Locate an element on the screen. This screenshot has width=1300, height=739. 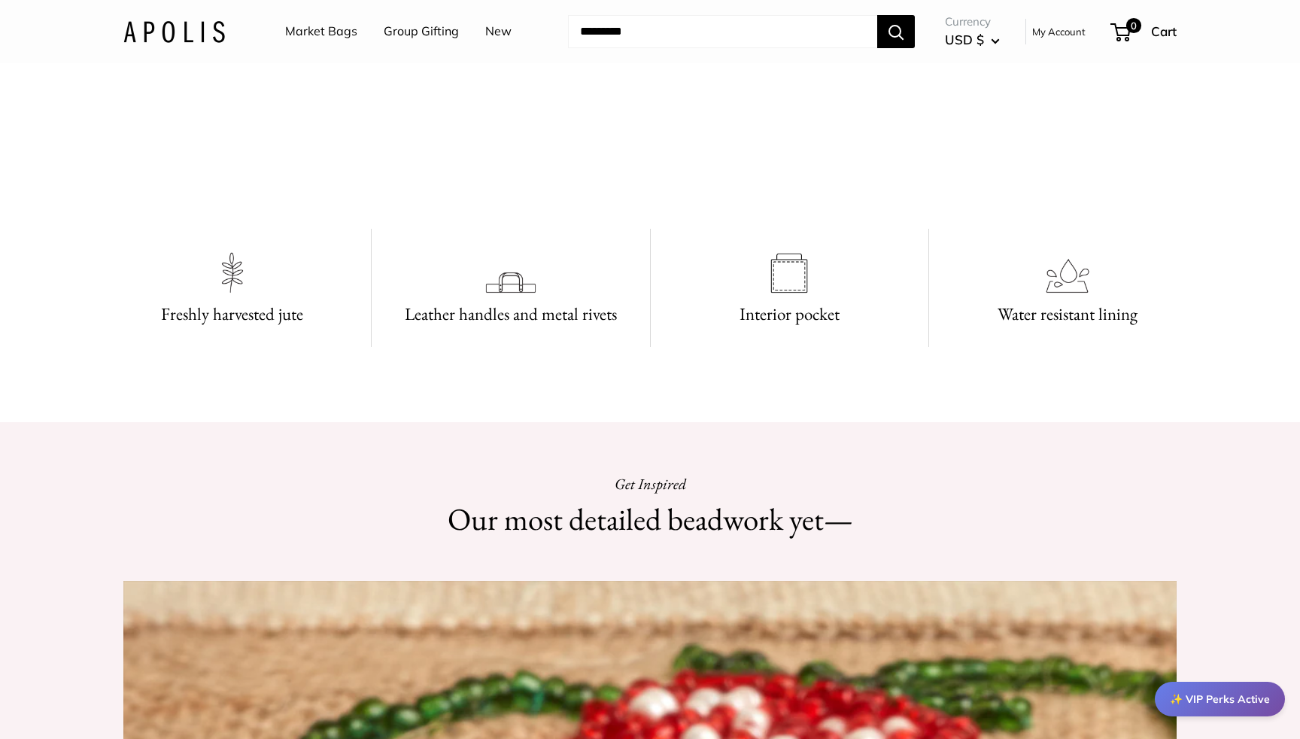
h2: Our most detailed beadwork yet— is located at coordinates (650, 519).